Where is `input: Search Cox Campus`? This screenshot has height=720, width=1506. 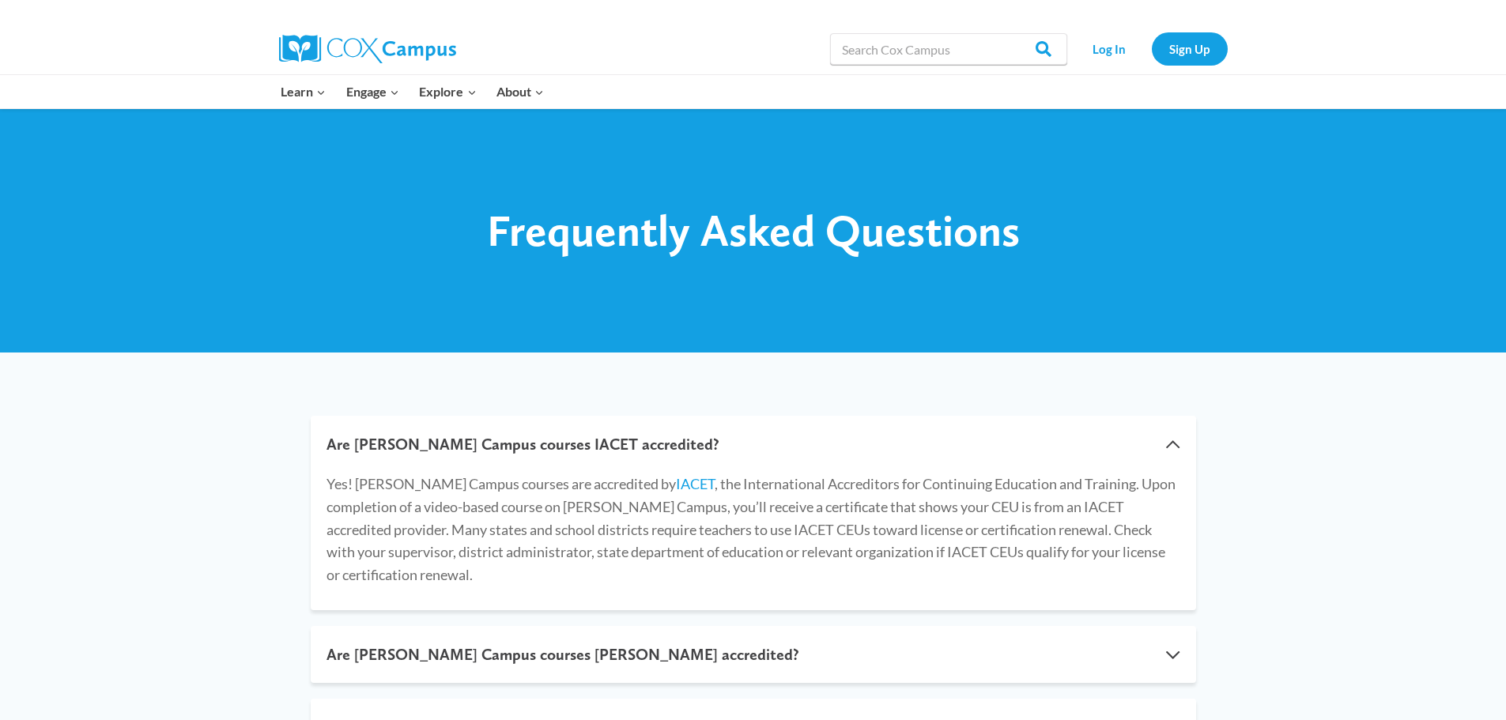
input: Search Cox Campus is located at coordinates (949, 49).